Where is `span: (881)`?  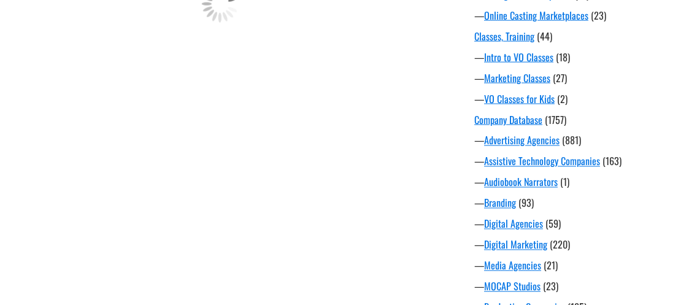 span: (881) is located at coordinates (571, 140).